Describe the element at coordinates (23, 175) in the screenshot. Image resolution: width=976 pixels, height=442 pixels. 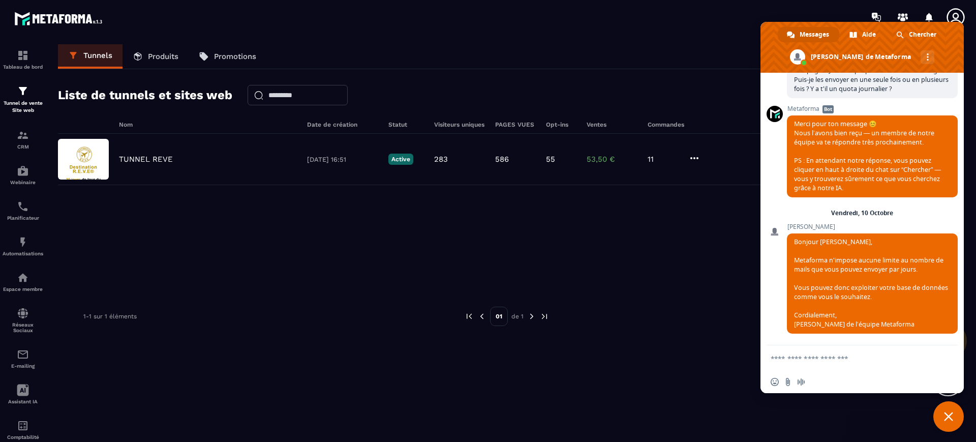
I see `a: automationsautomationsWebinaire` at that location.